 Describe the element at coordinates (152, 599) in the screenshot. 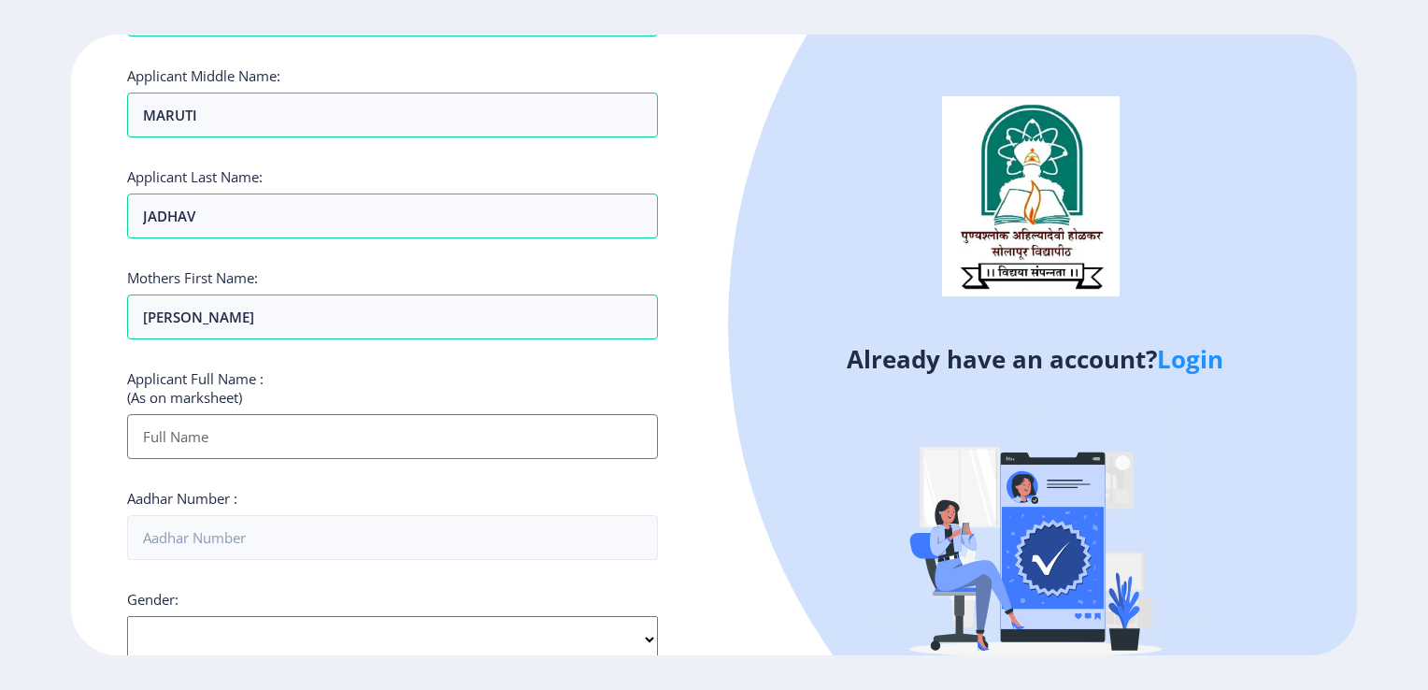

I see `label: Gender:` at that location.